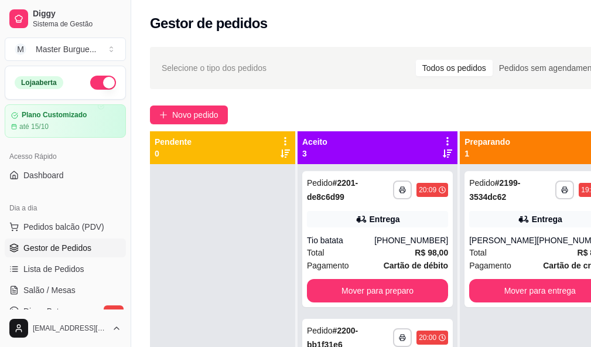  Describe the element at coordinates (20, 49) in the screenshot. I see `span: M` at that location.